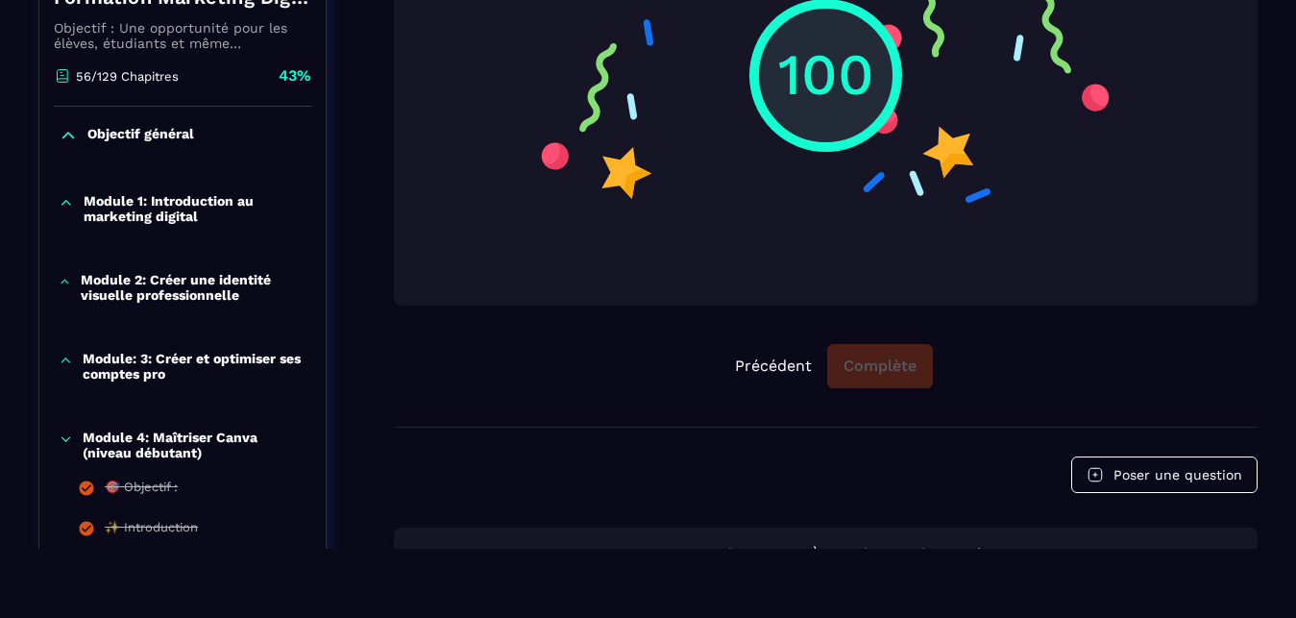  Describe the element at coordinates (825, 553) in the screenshot. I see `p: Pas encore de question. À vous de poser la première !` at that location.